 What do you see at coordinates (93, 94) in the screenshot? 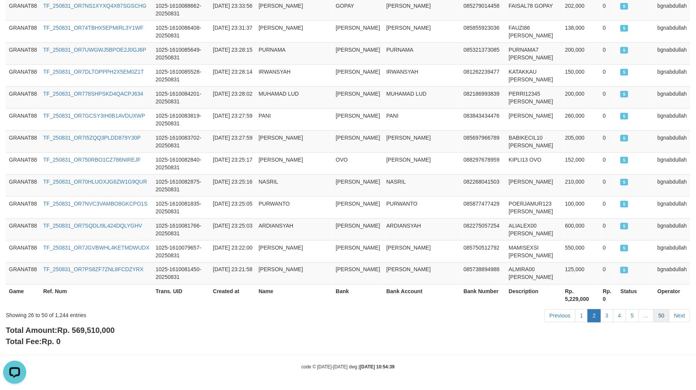
I see `a: TF_250831_OR778SHPSKD4QACPJ634` at bounding box center [93, 94].